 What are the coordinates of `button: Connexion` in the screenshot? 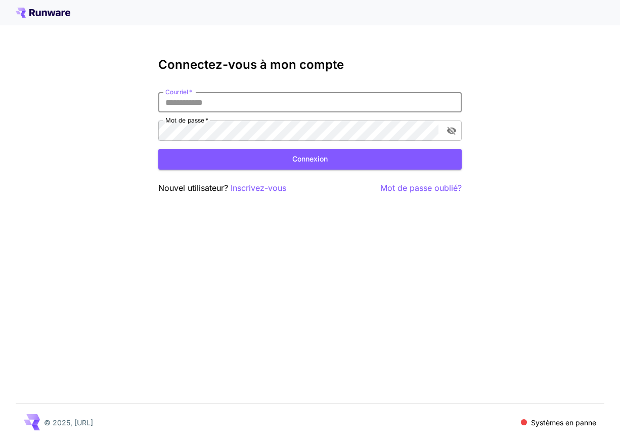 It's located at (310, 159).